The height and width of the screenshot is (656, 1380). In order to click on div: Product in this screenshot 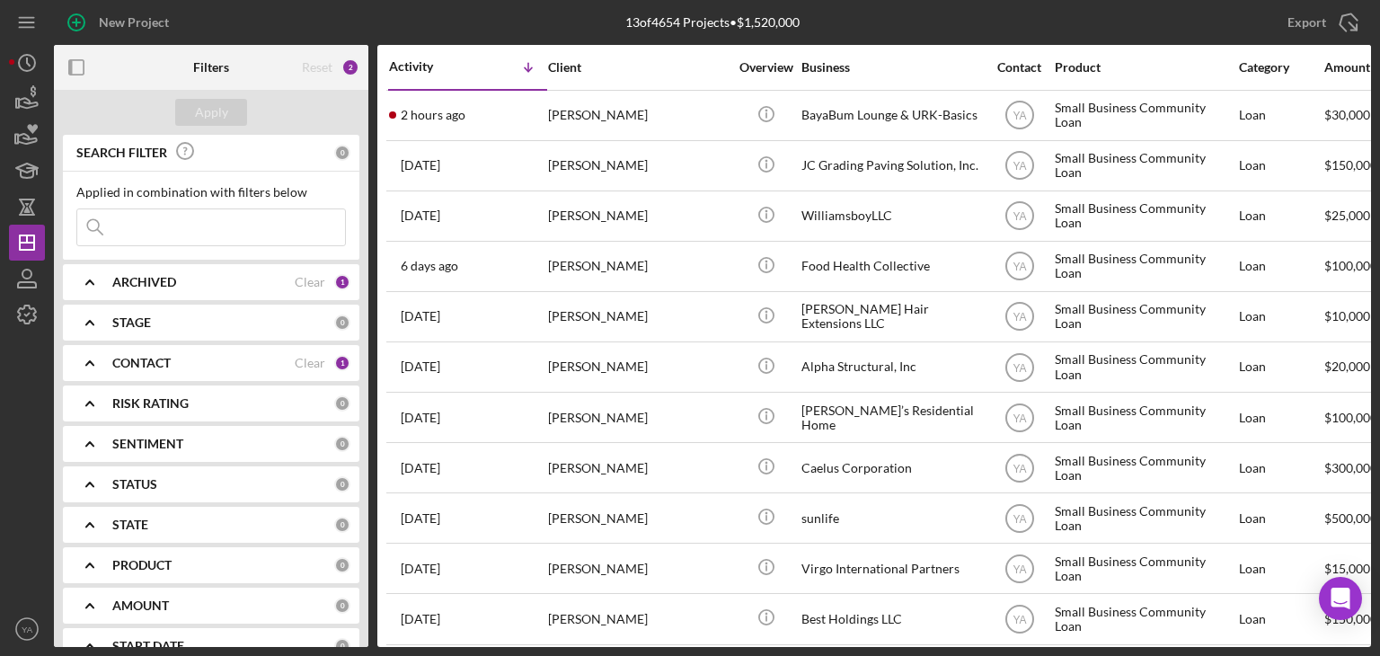, I will do `click(1145, 67)`.